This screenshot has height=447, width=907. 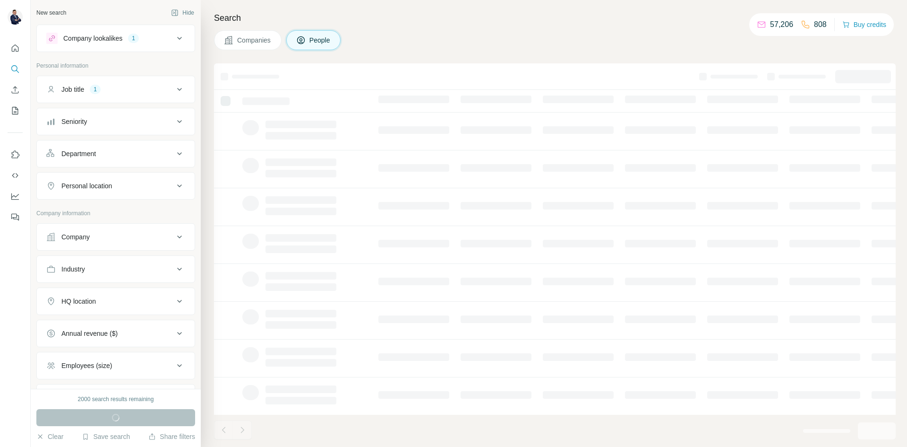 I want to click on div: Employees (size), so click(x=86, y=365).